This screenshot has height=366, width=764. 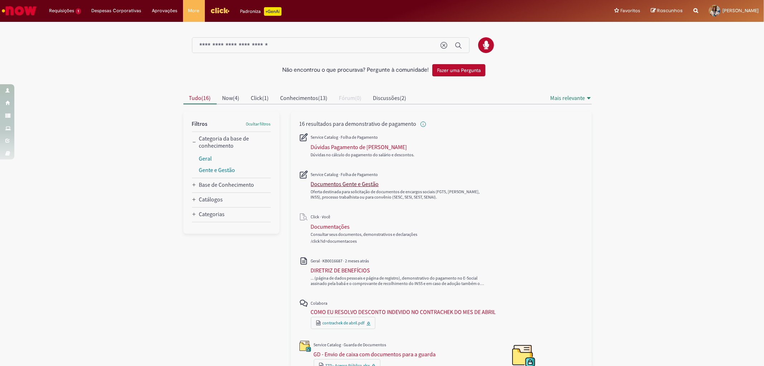 What do you see at coordinates (116, 11) in the screenshot?
I see `span: Despesas Corporativas` at bounding box center [116, 11].